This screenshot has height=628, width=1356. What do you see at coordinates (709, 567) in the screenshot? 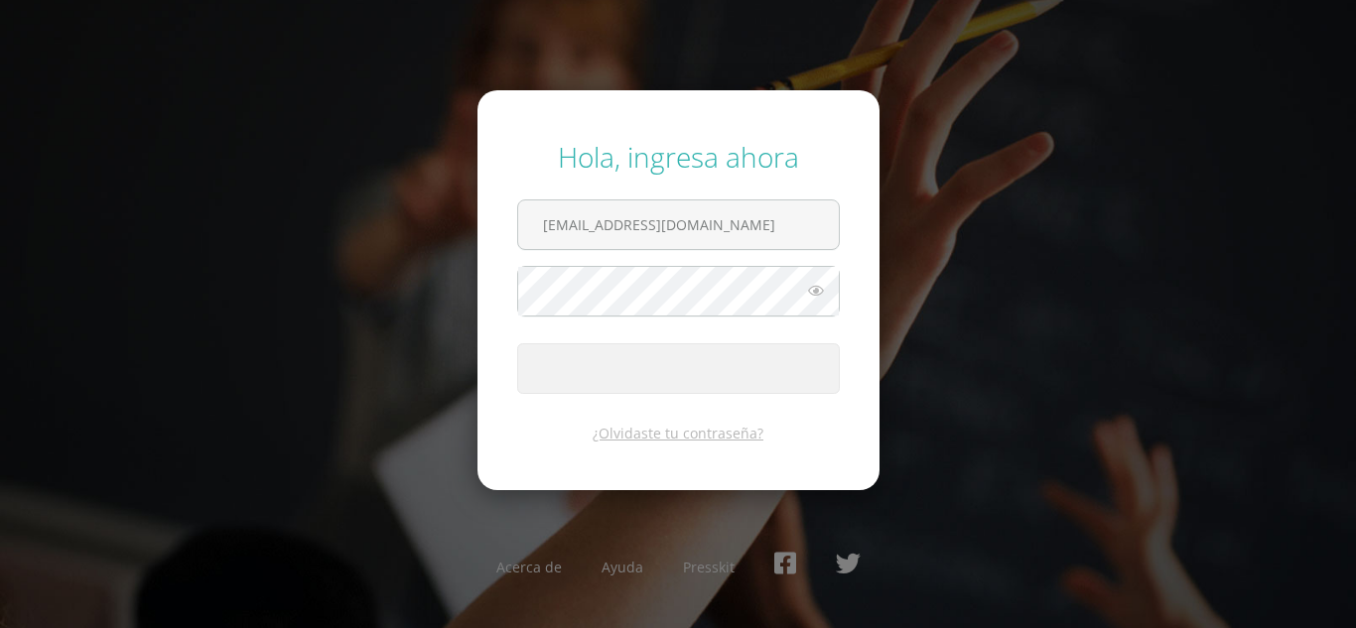
I see `a: Presskit` at bounding box center [709, 567].